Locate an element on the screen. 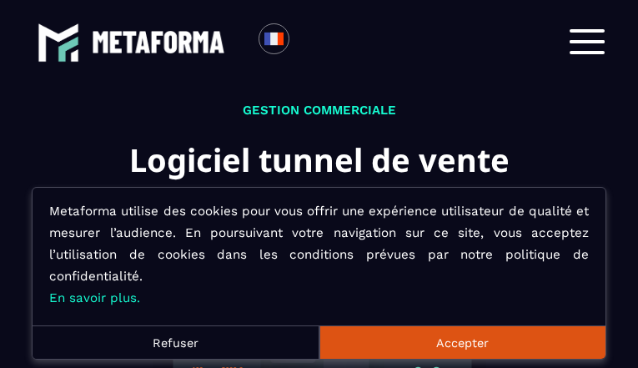 The height and width of the screenshot is (368, 638). div: Search for option is located at coordinates (309, 42).